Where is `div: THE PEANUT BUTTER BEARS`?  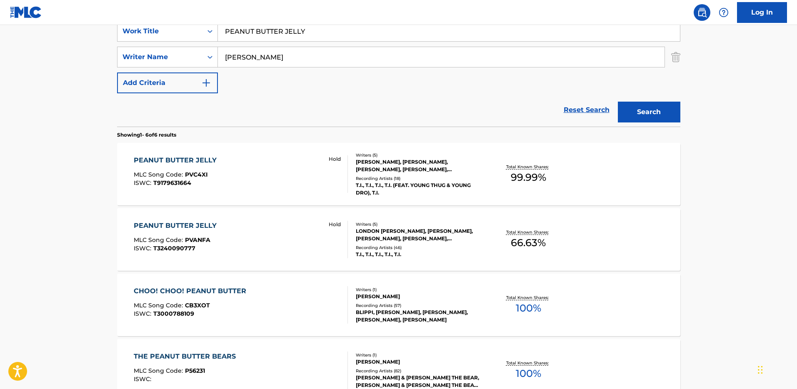
div: THE PEANUT BUTTER BEARS is located at coordinates (187, 357).